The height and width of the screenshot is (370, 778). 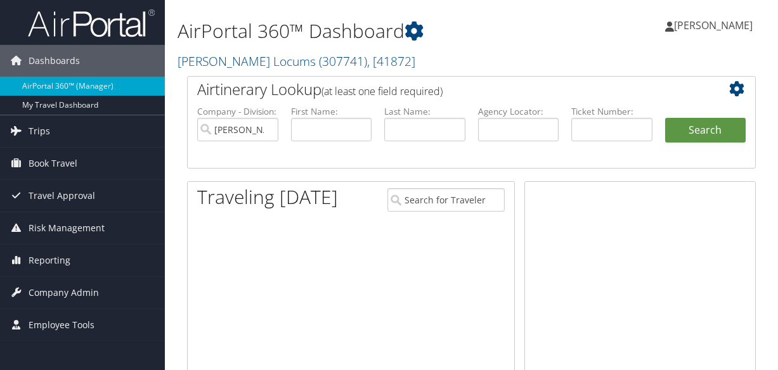 What do you see at coordinates (67, 228) in the screenshot?
I see `span: Risk Management` at bounding box center [67, 228].